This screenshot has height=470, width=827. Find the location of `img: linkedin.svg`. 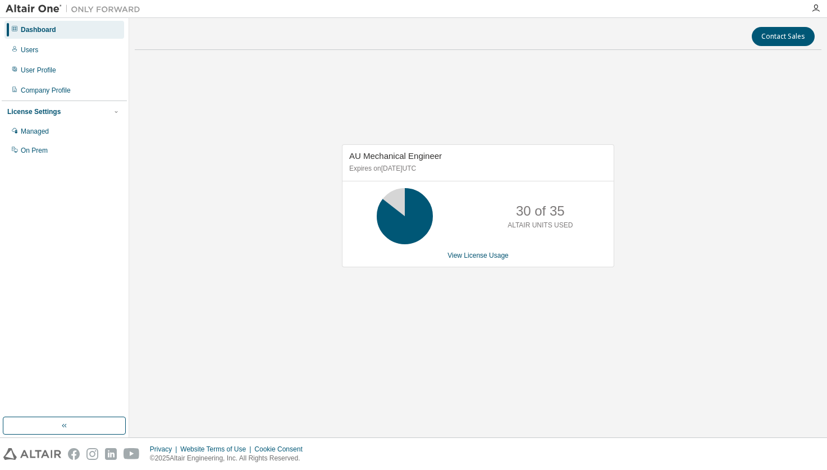

img: linkedin.svg is located at coordinates (111, 454).